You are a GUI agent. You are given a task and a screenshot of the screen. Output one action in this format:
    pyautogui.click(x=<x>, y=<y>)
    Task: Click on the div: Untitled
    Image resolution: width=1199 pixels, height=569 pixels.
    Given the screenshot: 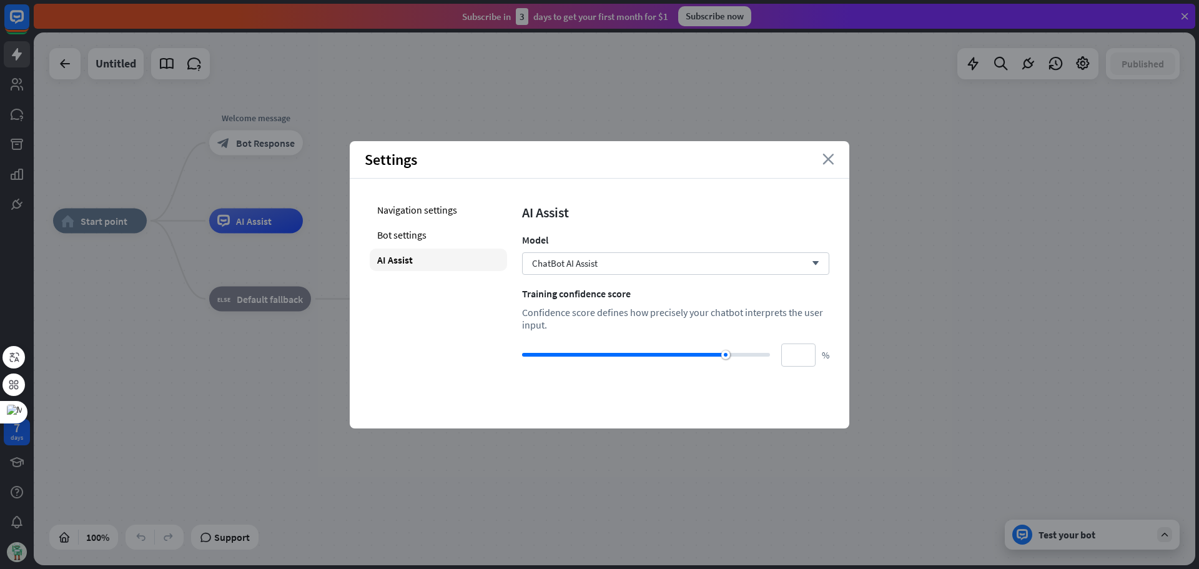 What is the action you would take?
    pyautogui.click(x=116, y=64)
    